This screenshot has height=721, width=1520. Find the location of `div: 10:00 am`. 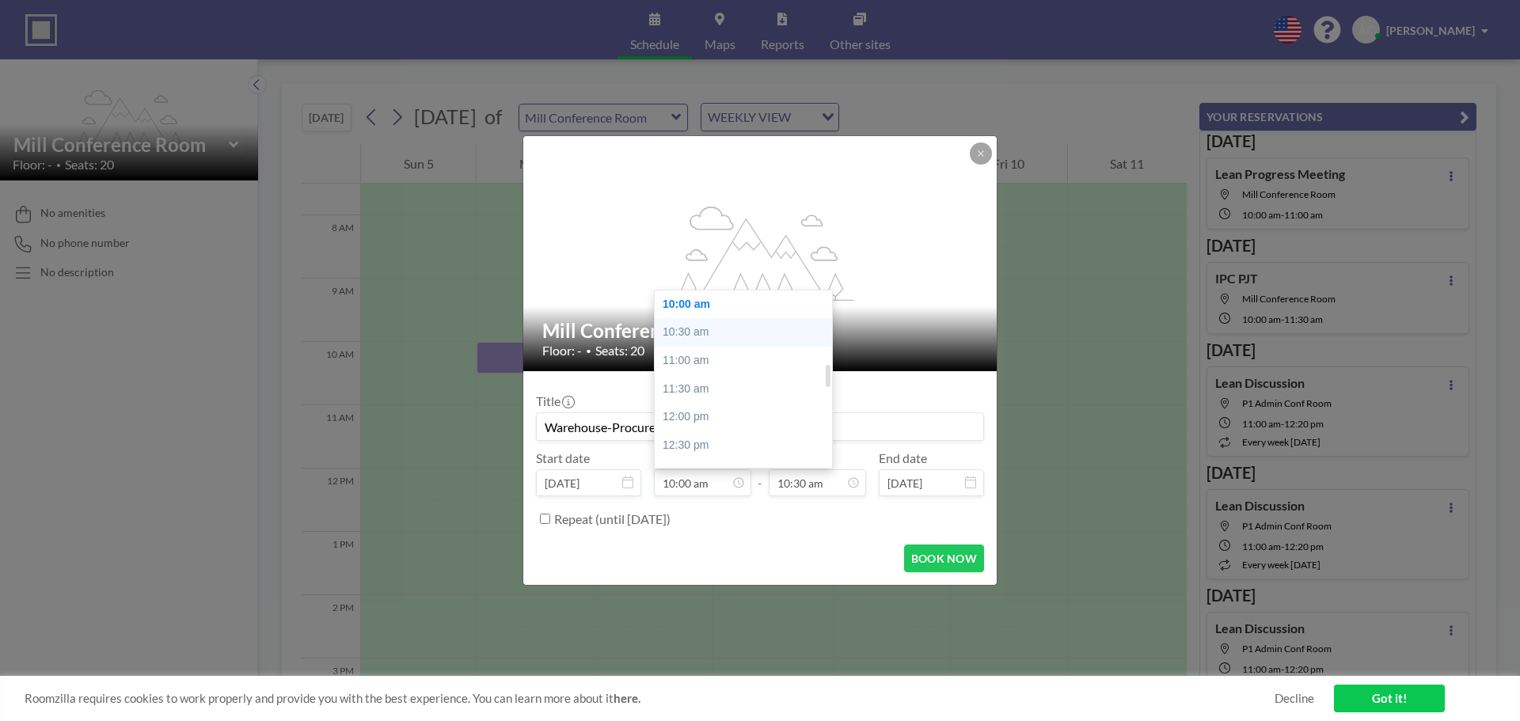

div: 10:00 am is located at coordinates (747, 305).